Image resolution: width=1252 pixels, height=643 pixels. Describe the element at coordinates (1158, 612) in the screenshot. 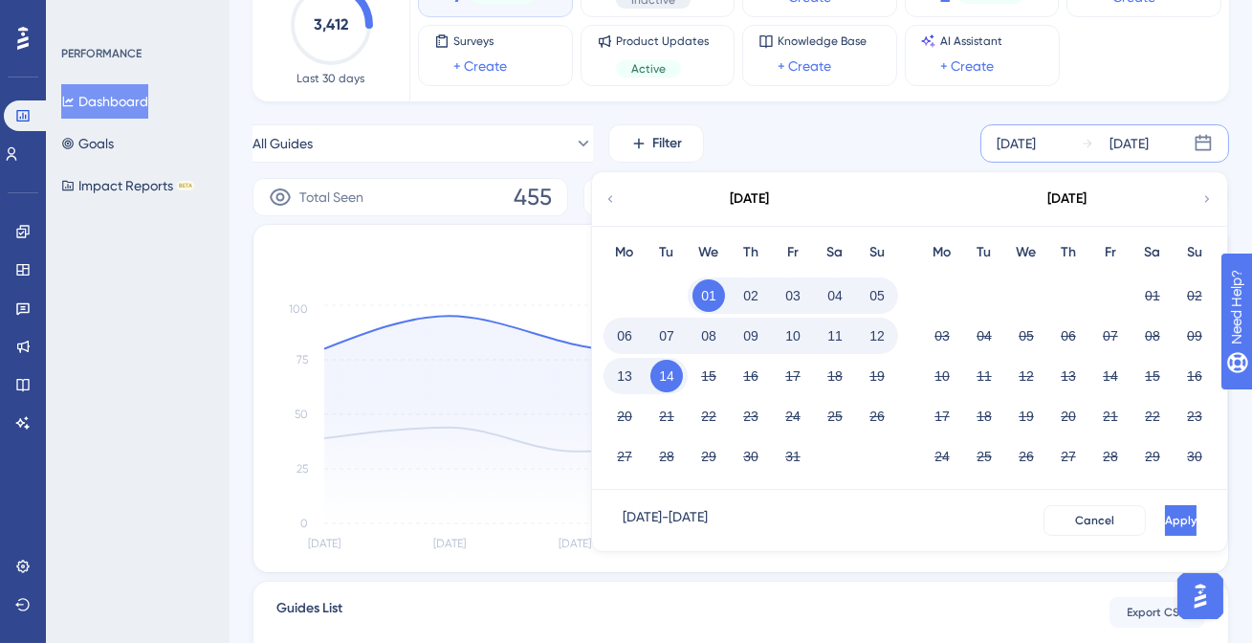

I see `span: Export CSV` at that location.